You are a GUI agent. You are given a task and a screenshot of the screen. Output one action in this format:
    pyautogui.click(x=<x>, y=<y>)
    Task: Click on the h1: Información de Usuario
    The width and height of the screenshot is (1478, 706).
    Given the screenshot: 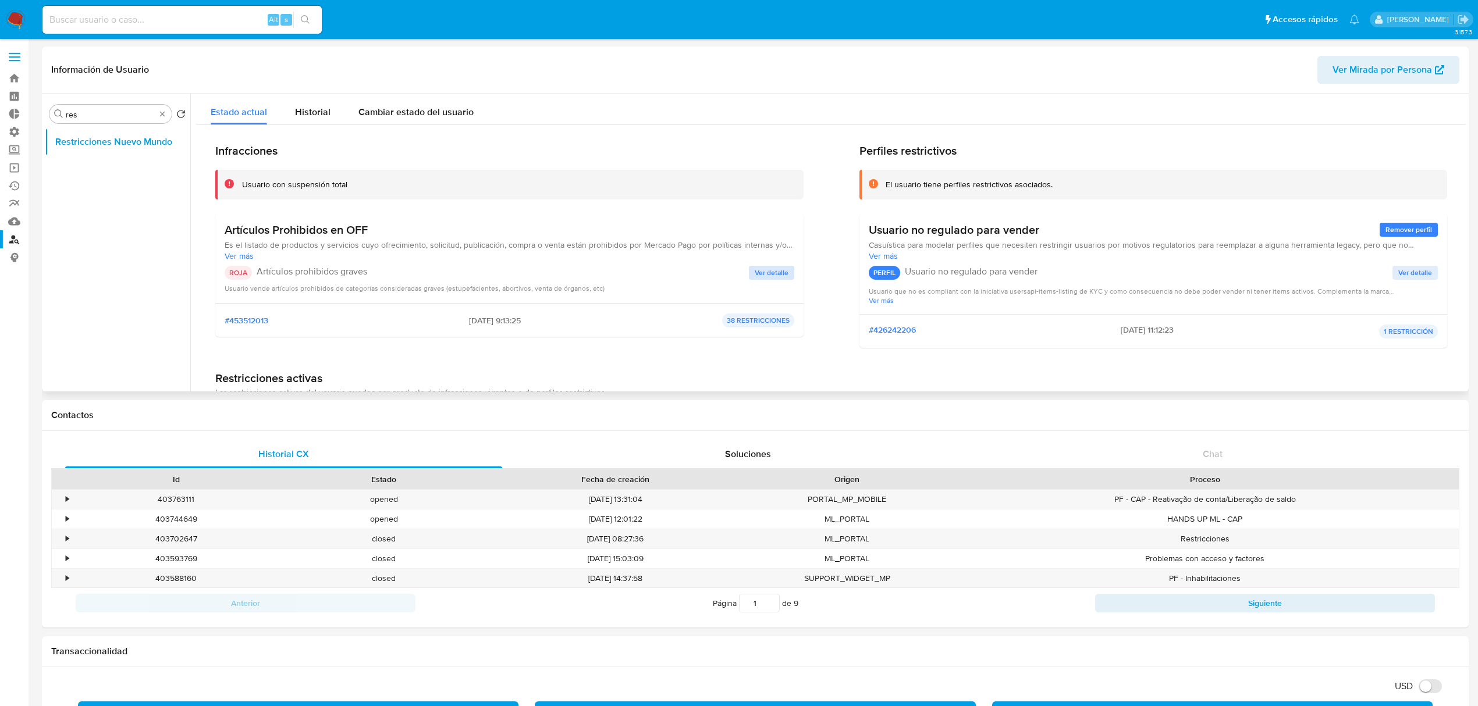 What is the action you would take?
    pyautogui.click(x=100, y=70)
    